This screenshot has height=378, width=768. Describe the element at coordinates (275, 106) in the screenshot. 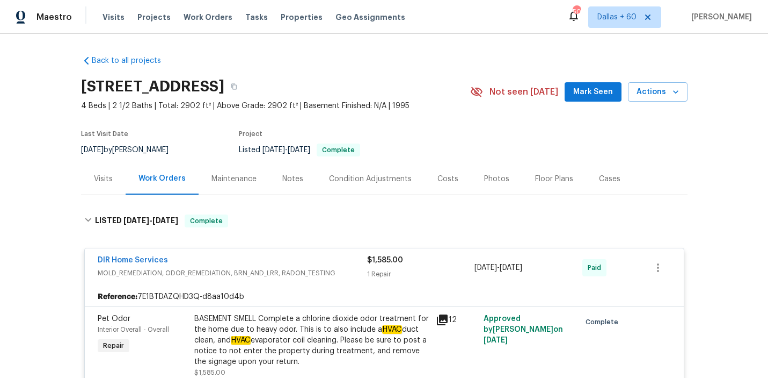

I see `span: 4 Beds | 2 1/2 Baths | Total: 2902 ft² | Above Grade: 2902 ft² | Basement Finished: N/A | 1995` at that location.